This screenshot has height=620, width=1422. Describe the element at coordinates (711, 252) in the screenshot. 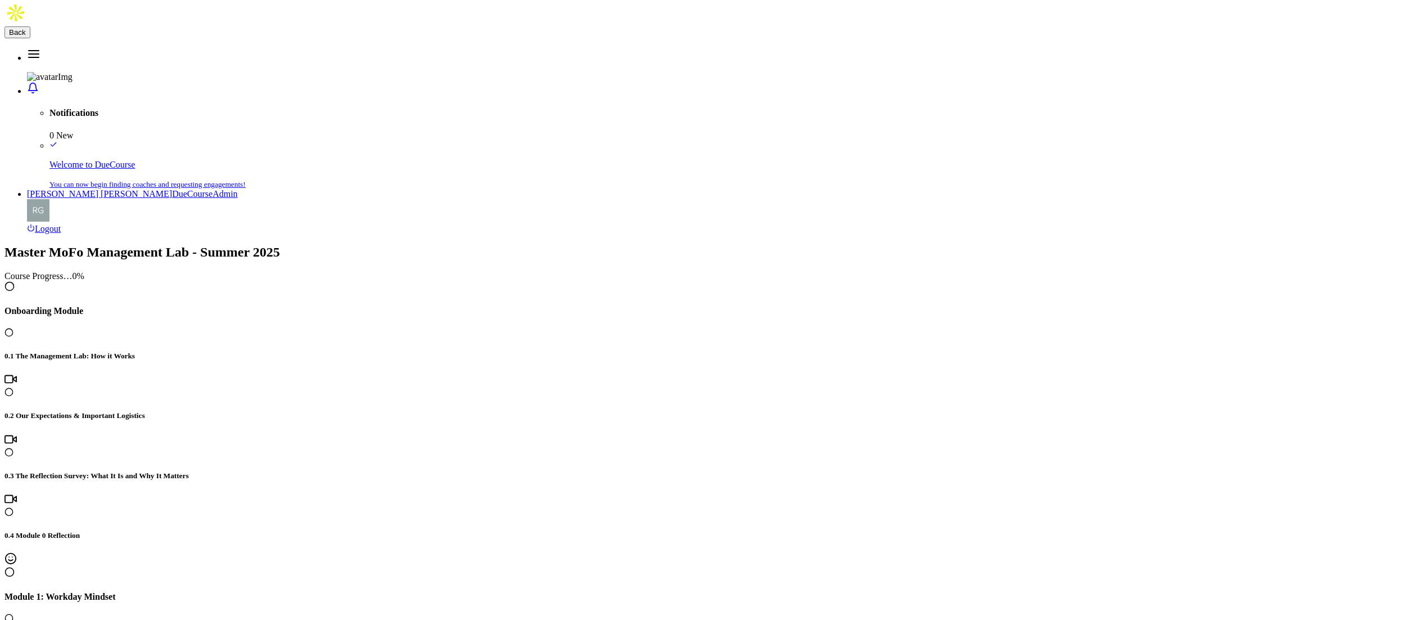

I see `h2: Master MoFo Management Lab - Summer 2025` at that location.